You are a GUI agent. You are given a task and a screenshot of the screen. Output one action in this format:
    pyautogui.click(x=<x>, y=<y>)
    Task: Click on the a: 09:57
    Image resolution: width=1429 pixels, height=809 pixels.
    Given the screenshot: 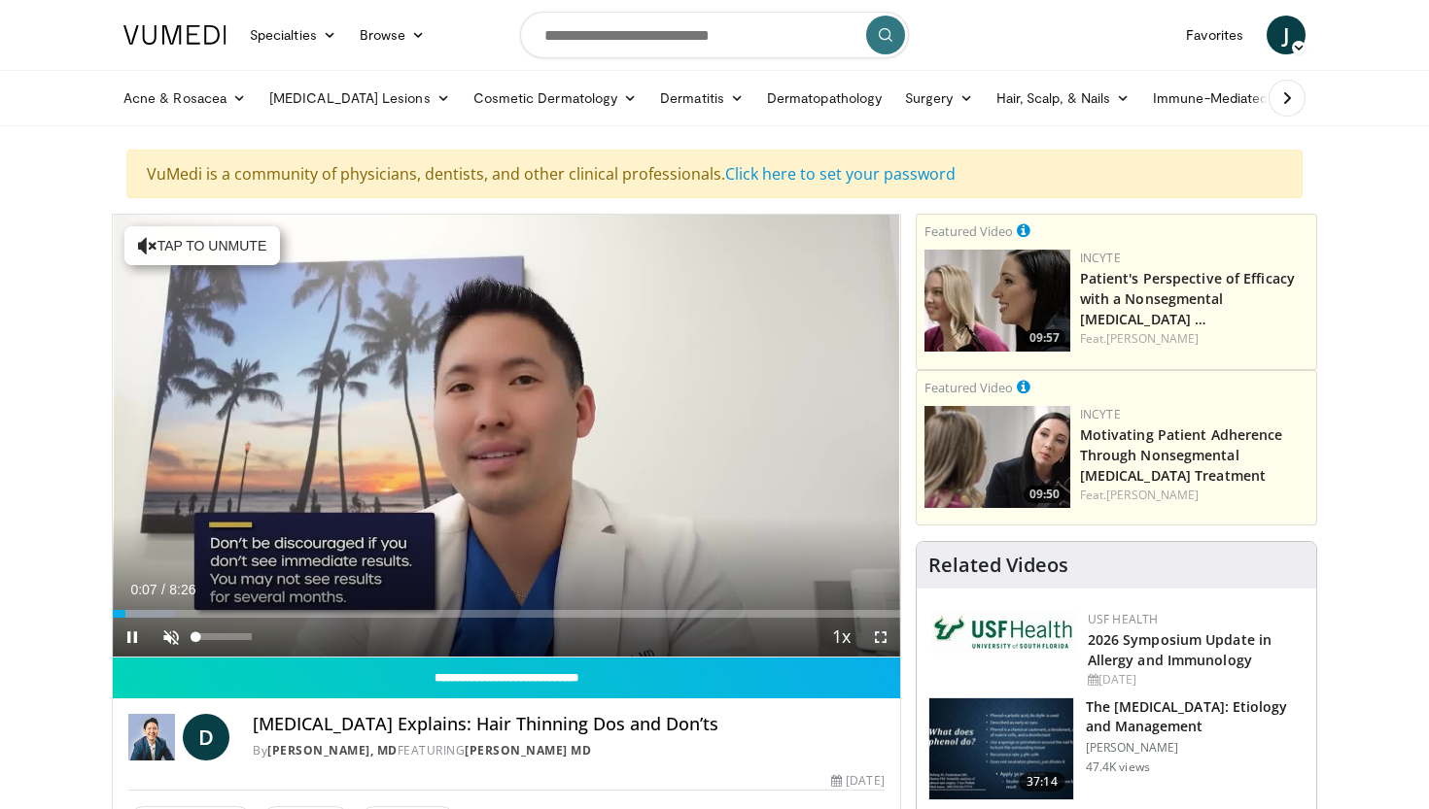 What is the action you would take?
    pyautogui.click(x=997, y=300)
    